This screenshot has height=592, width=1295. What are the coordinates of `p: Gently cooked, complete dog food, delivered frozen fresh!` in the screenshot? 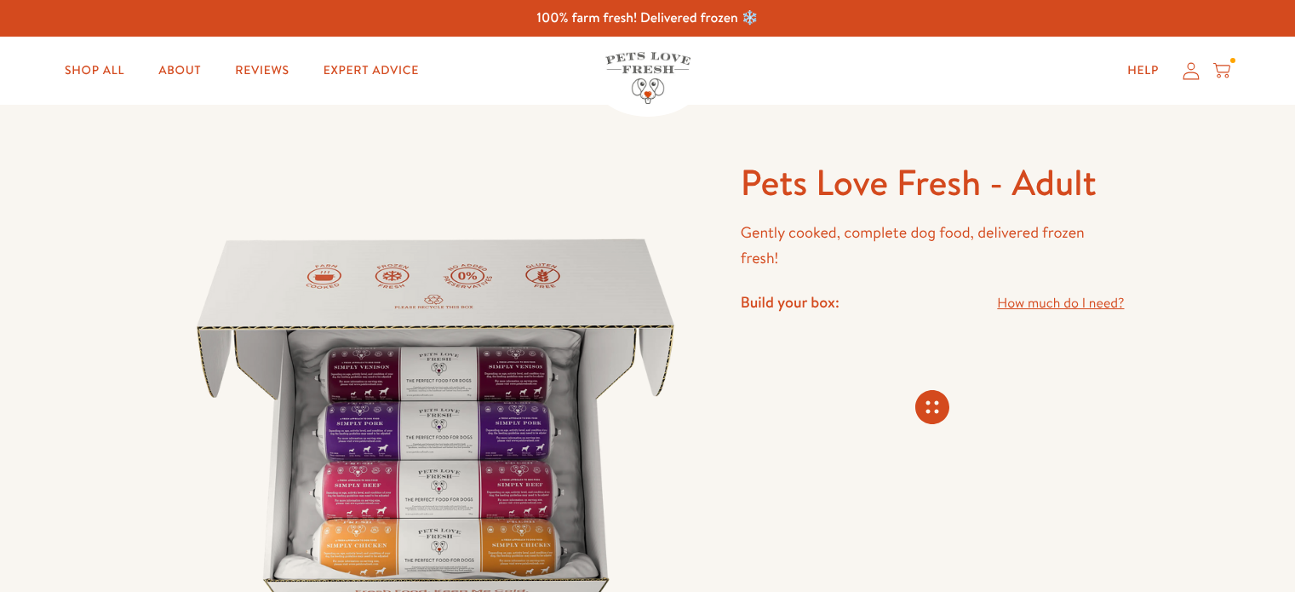 It's located at (932, 245).